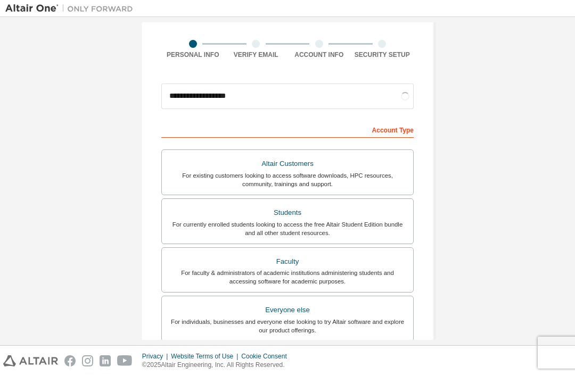  I want to click on div: Privacy, so click(156, 357).